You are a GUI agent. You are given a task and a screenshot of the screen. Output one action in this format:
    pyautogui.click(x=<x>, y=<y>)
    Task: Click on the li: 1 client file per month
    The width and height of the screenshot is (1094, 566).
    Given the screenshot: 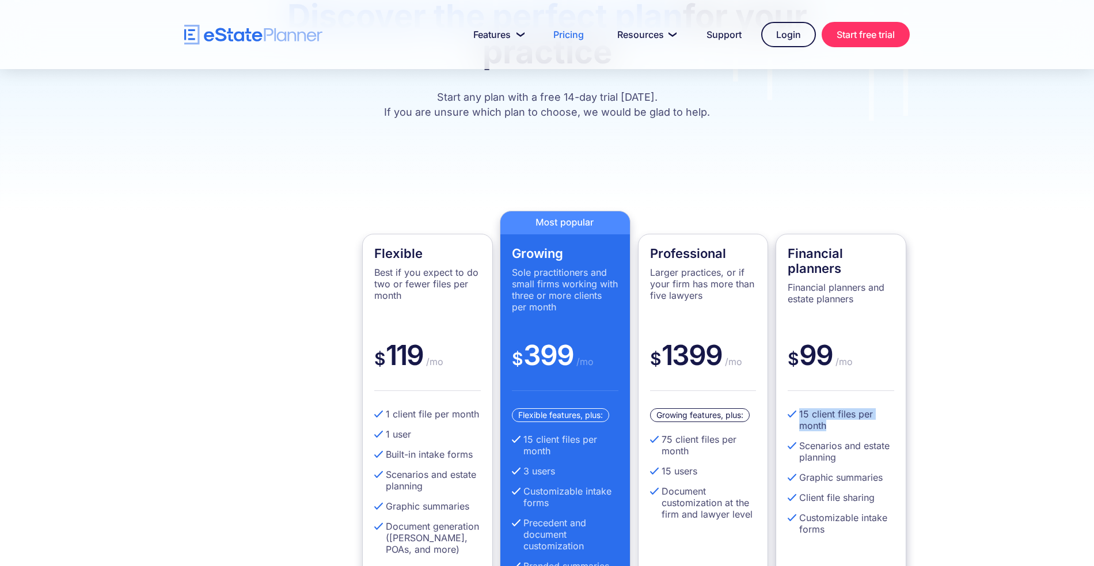 What is the action you would take?
    pyautogui.click(x=427, y=414)
    